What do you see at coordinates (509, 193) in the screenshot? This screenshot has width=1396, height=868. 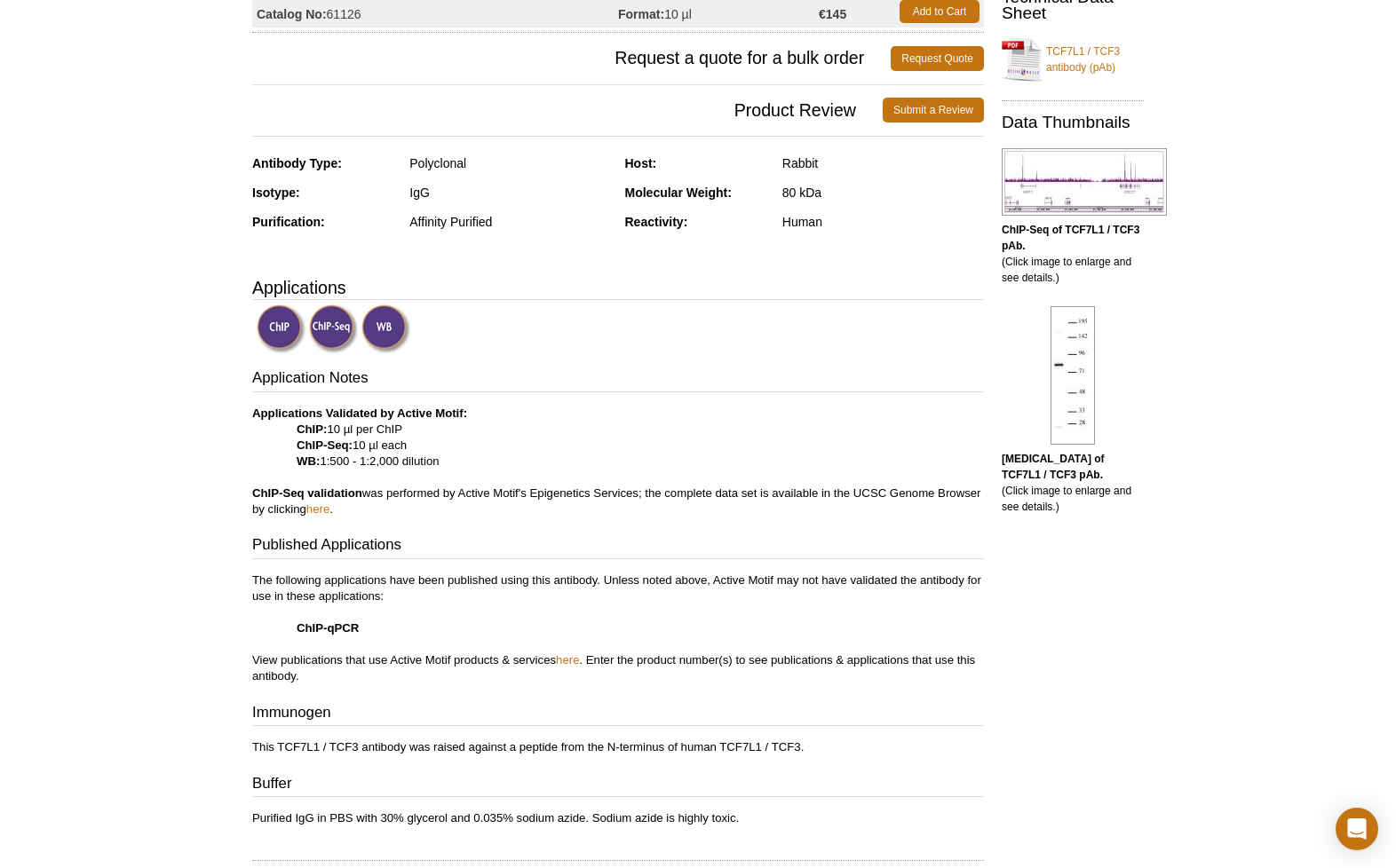 I see `div: IgG` at bounding box center [509, 193].